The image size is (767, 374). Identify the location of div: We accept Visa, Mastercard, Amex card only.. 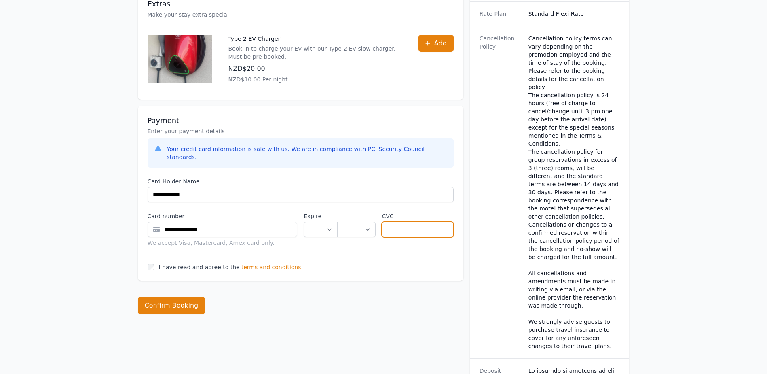
(222, 243).